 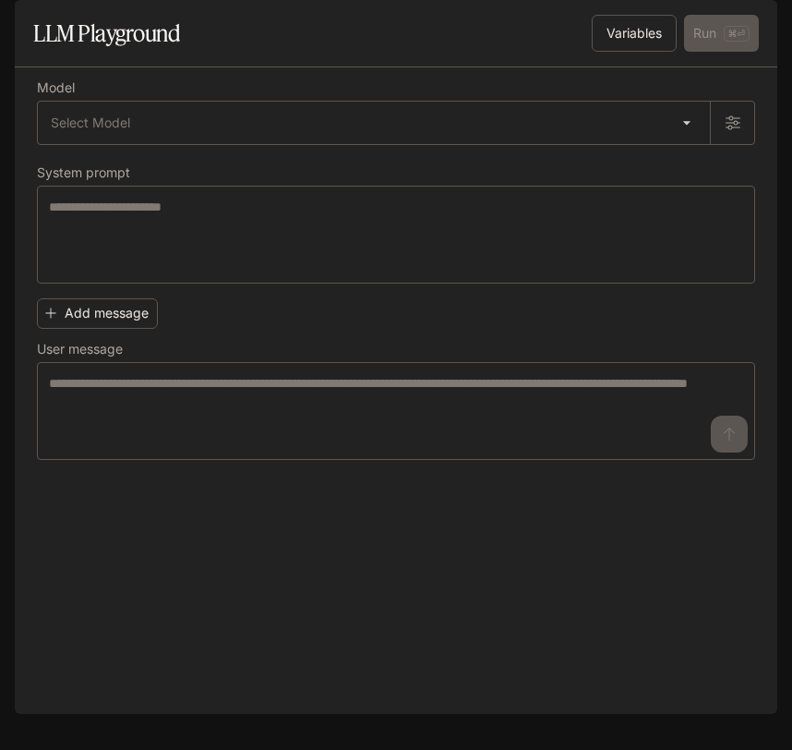 What do you see at coordinates (91, 123) in the screenshot?
I see `span: Select Model` at bounding box center [91, 123].